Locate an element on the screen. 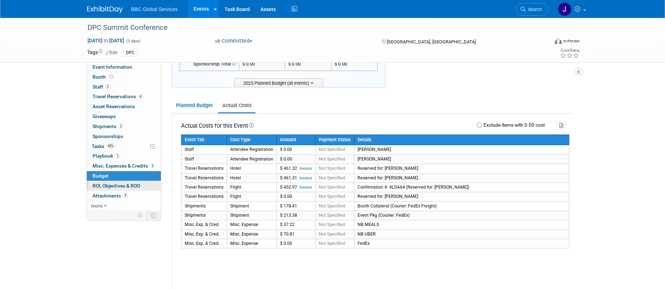  span: Event Information is located at coordinates (112, 67).